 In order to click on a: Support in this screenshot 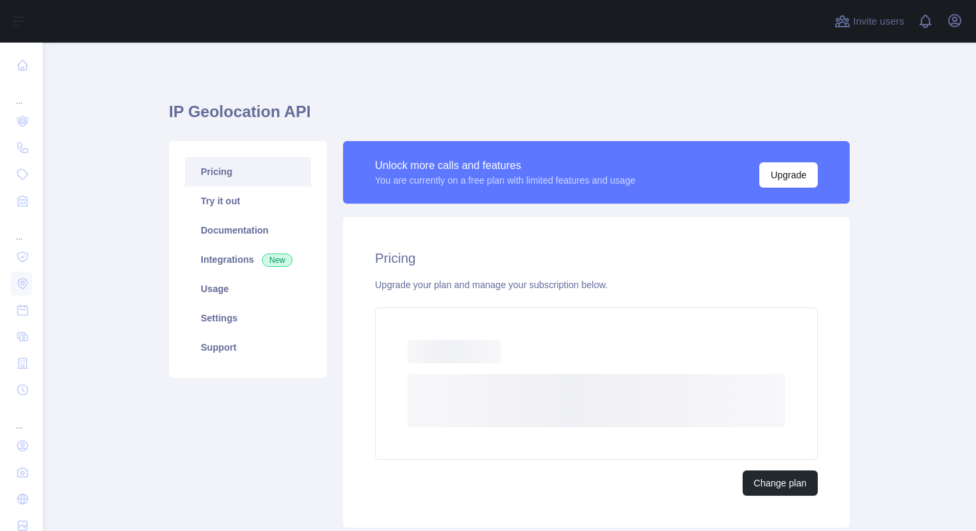, I will do `click(248, 347)`.